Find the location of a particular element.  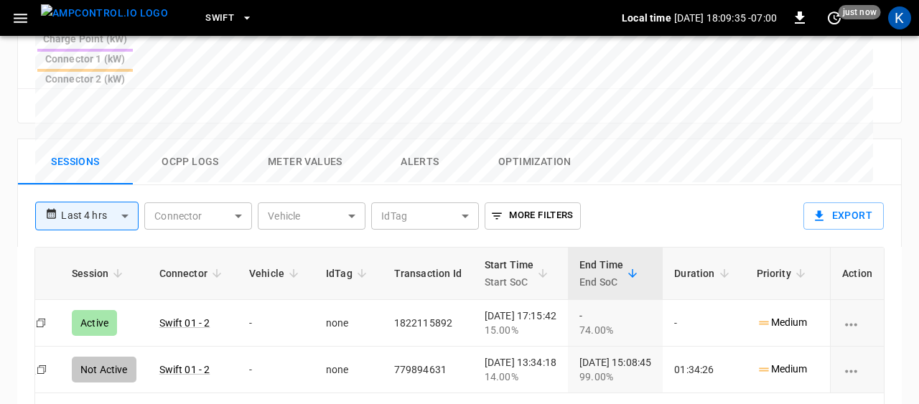

div: profile-icon is located at coordinates (900, 18).